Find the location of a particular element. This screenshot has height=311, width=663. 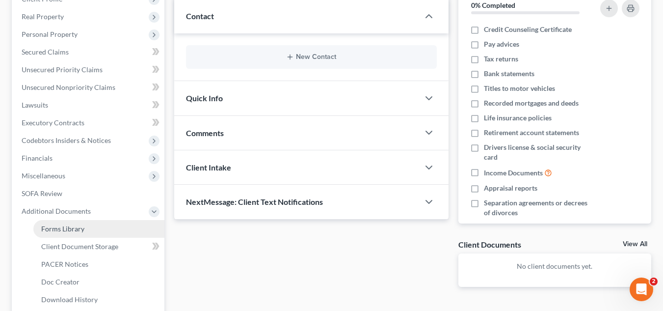

p: No client documents yet. is located at coordinates (554, 266).